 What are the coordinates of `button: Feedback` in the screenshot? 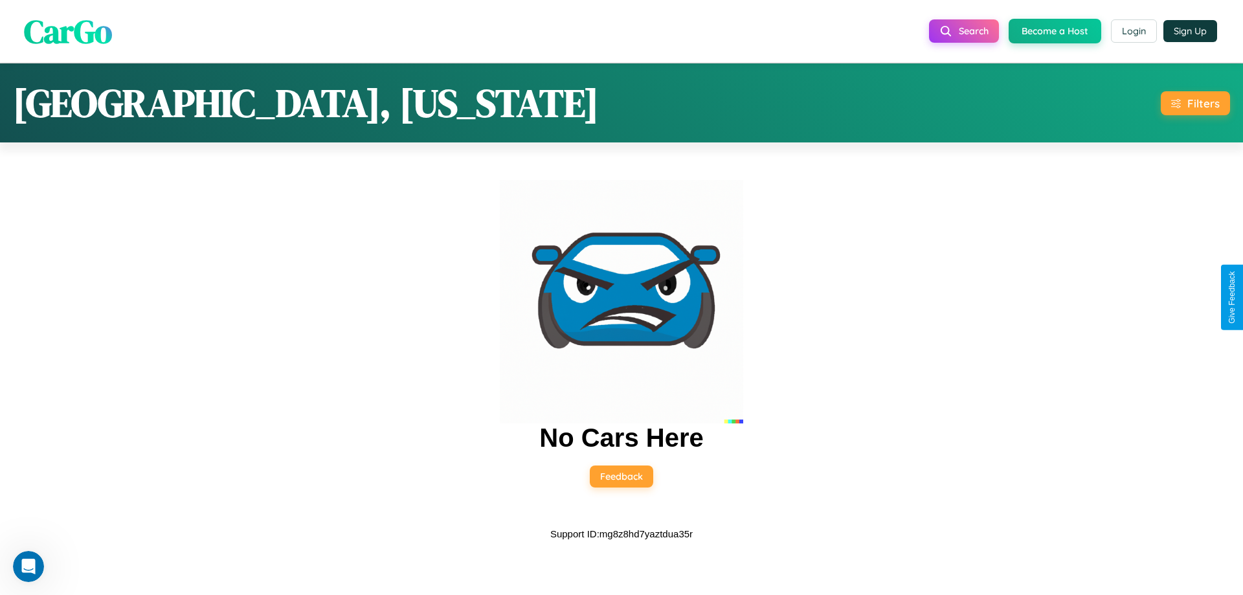 It's located at (622, 477).